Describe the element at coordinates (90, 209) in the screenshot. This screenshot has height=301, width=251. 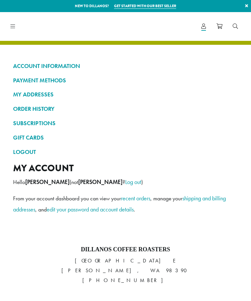
I see `a: edit your password and account details` at that location.